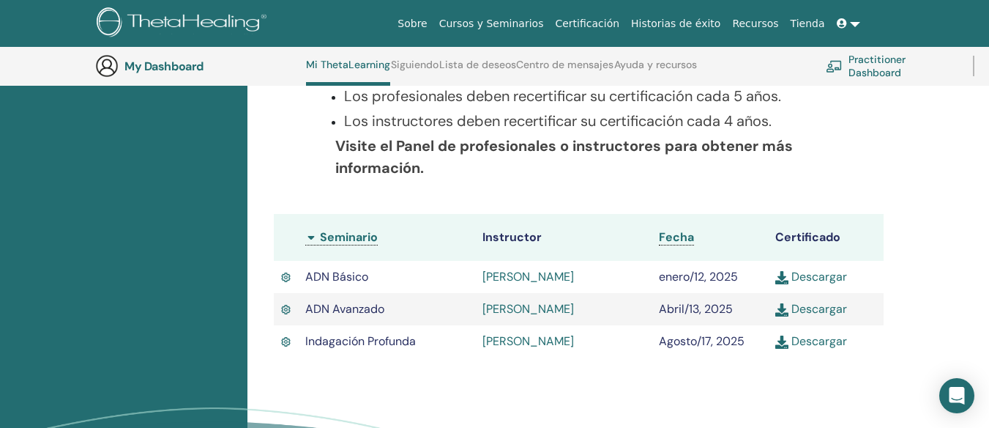 The width and height of the screenshot is (989, 428). Describe the element at coordinates (676, 23) in the screenshot. I see `a: Historias de éxito` at that location.